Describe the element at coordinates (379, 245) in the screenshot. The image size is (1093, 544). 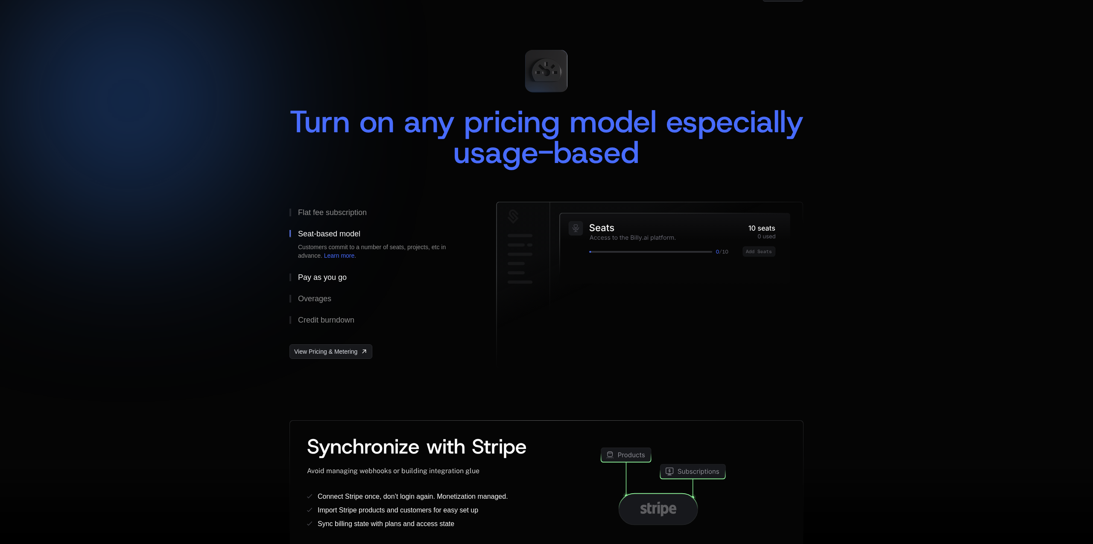
I see `button: Seat-based modelCustomers commit to a number of seats, projects, etc in advance. Learn more.` at that location.